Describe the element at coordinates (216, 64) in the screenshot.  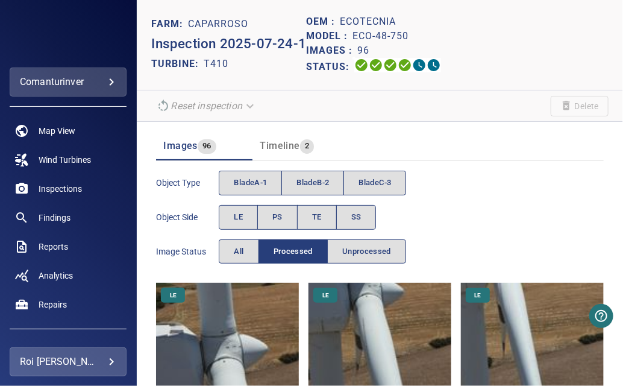
I see `p: T410` at that location.